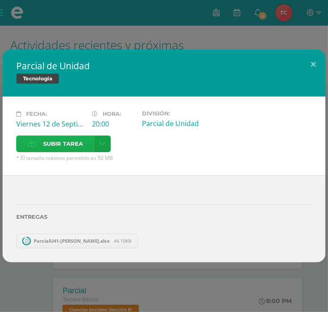 This screenshot has height=312, width=328. Describe the element at coordinates (164, 66) in the screenshot. I see `h2: Parcial de Unidad` at that location.